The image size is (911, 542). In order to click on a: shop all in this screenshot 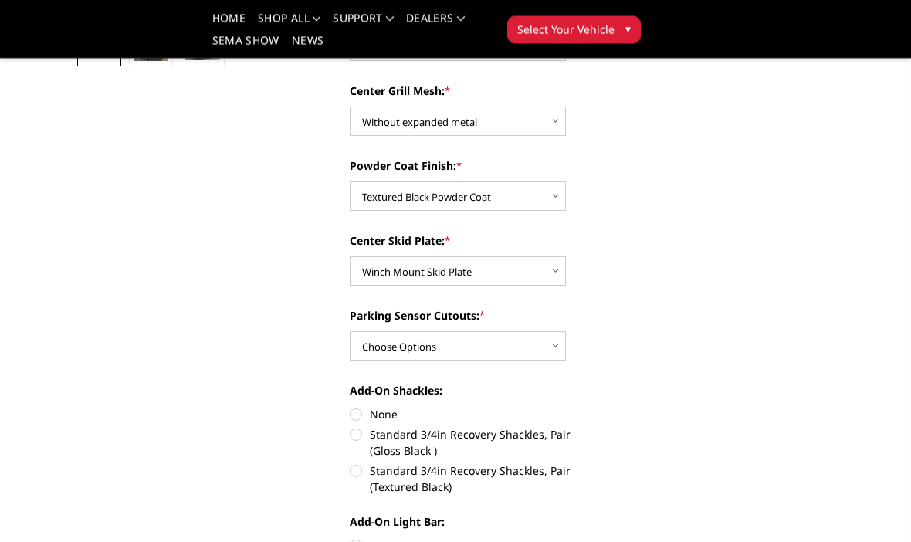, I will do `click(289, 24)`.